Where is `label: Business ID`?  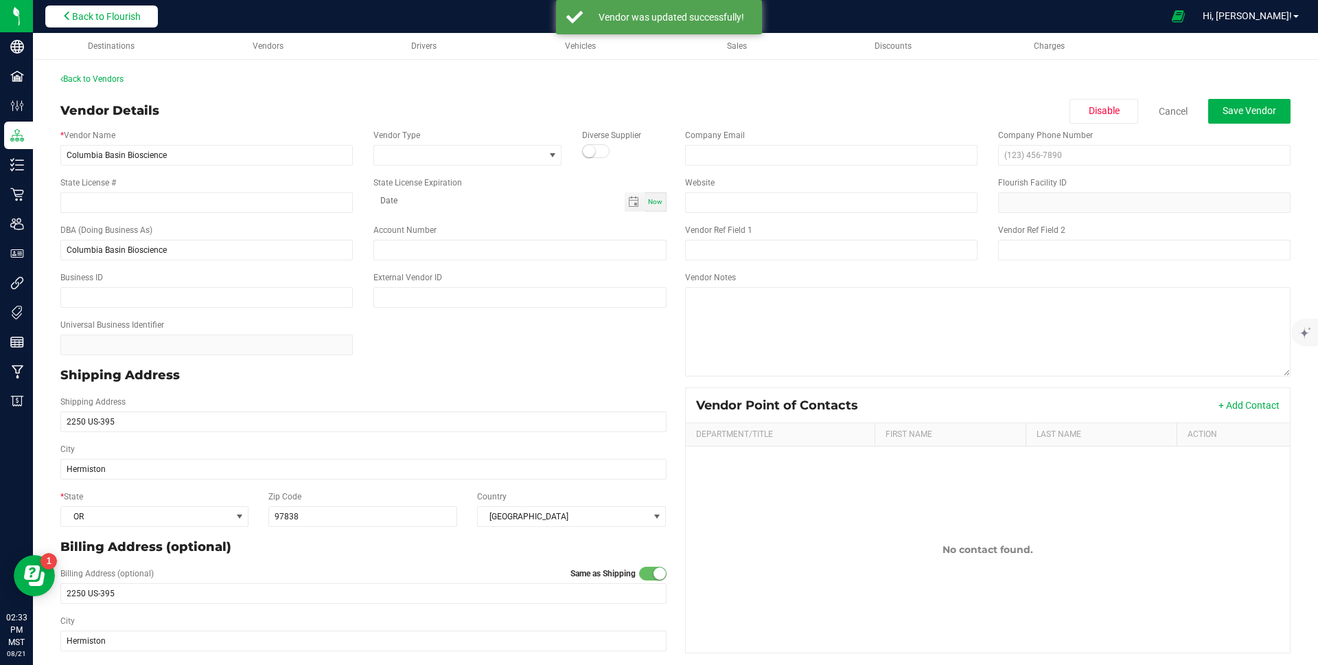
label: Business ID is located at coordinates (82, 277).